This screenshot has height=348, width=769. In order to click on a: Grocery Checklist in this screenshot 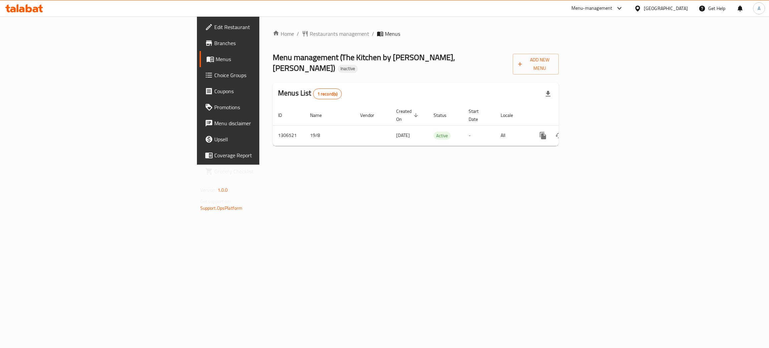, I will do `click(262, 171)`.